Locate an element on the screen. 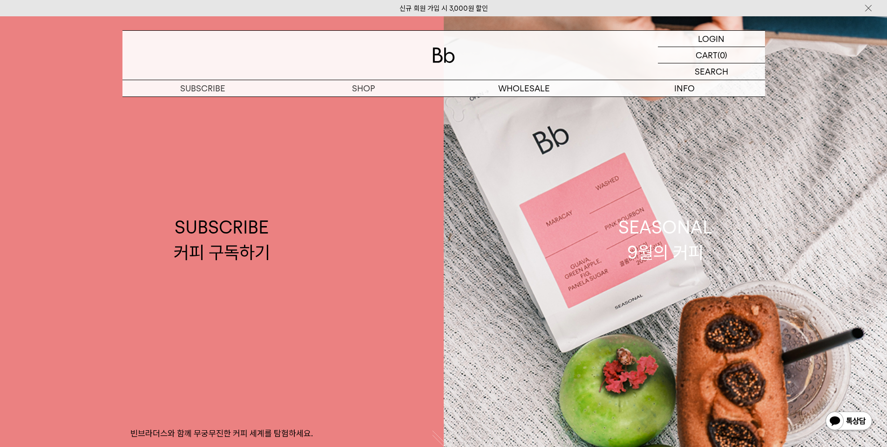 The image size is (887, 447). div: SEASONAL 9월의 커피 is located at coordinates (666, 239).